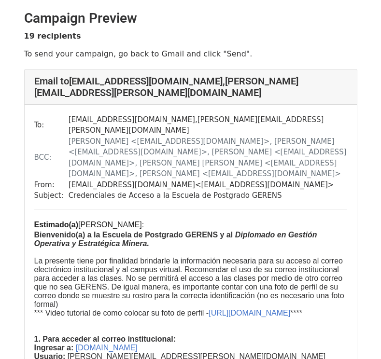  Describe the element at coordinates (51, 196) in the screenshot. I see `td: Subject:` at that location.